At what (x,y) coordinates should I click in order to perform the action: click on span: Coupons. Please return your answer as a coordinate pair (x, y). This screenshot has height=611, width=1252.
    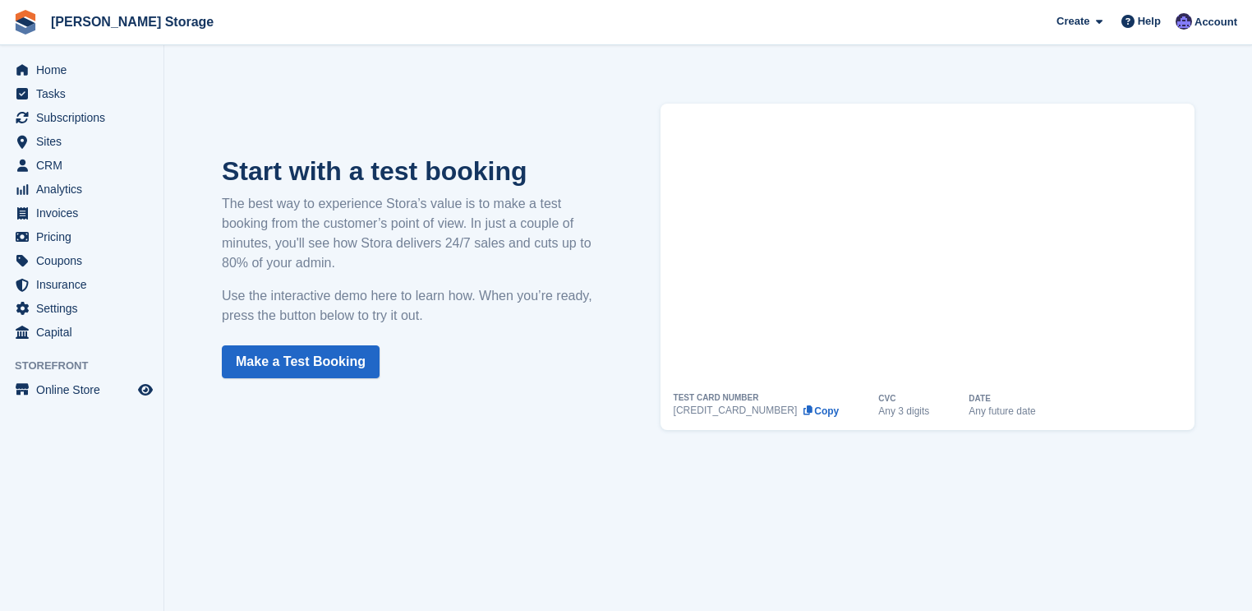
    Looking at the image, I should click on (85, 261).